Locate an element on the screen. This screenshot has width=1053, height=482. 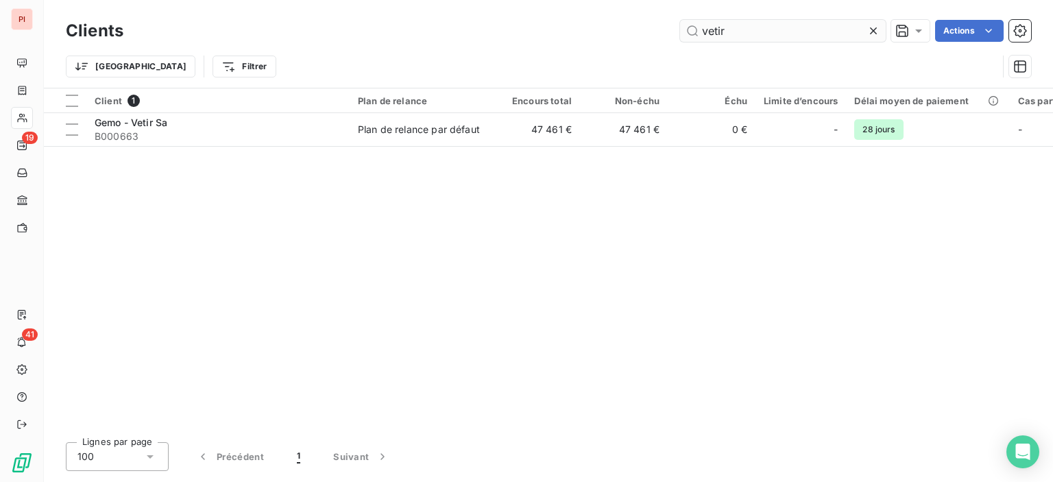
button: 1 is located at coordinates (298, 457).